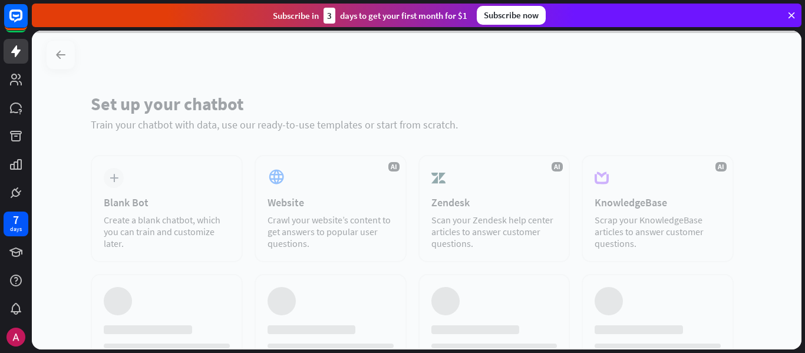 The height and width of the screenshot is (353, 805). What do you see at coordinates (16, 224) in the screenshot?
I see `a: 7 days` at bounding box center [16, 224].